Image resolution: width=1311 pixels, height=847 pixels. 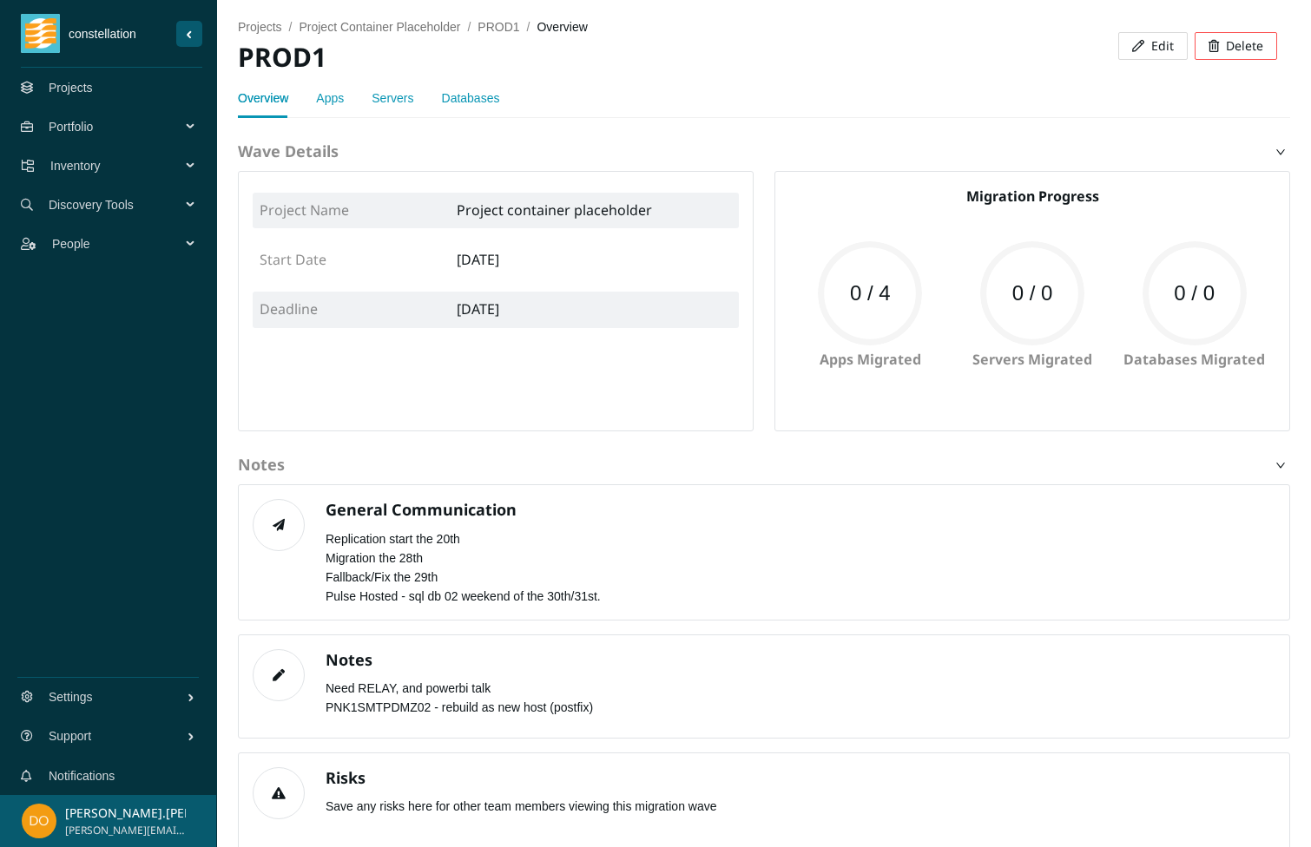 What do you see at coordinates (463, 510) in the screenshot?
I see `h4: General Communication` at bounding box center [463, 510].